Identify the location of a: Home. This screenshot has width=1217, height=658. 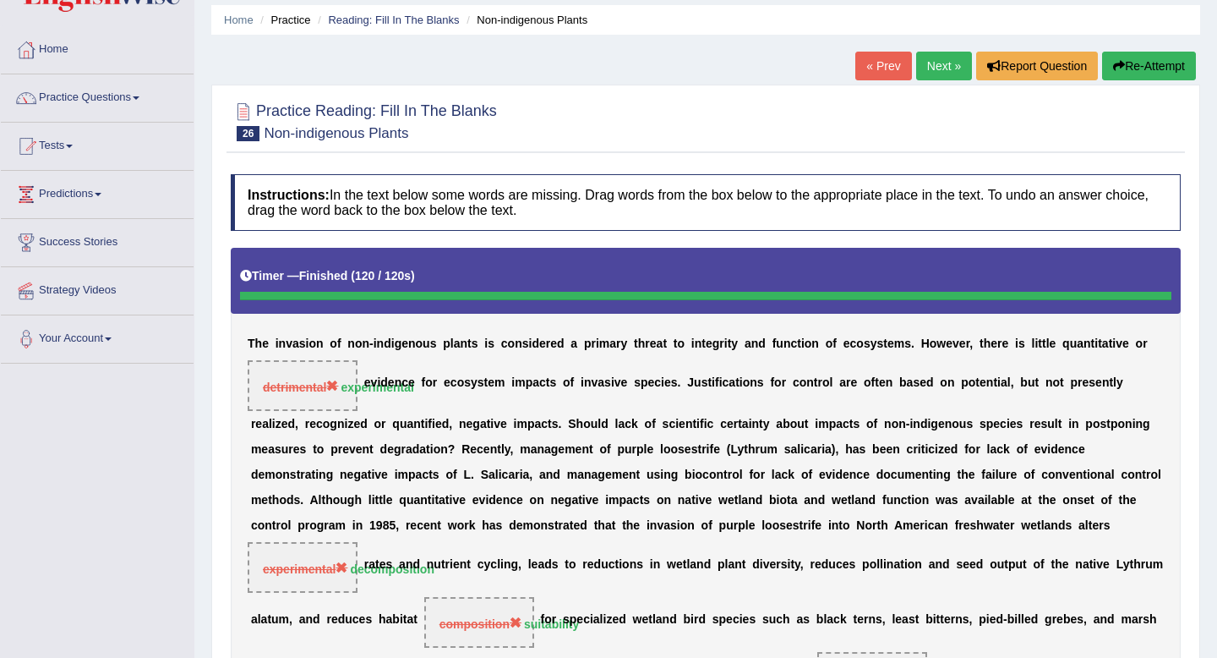
(238, 19).